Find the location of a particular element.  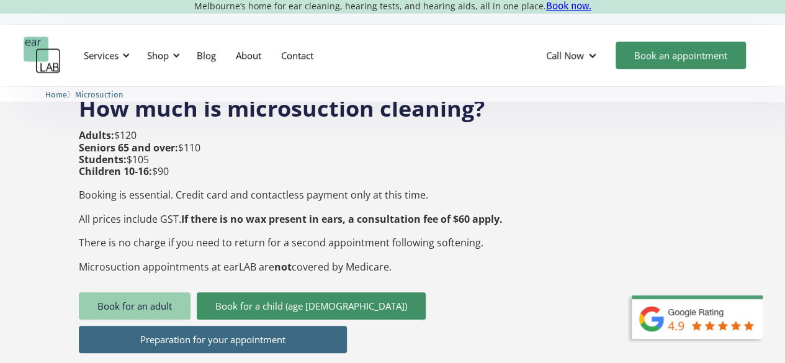

p: $120 $110 $105 $90 Booking is essential. Credit card and contactless payment only at this time. A... is located at coordinates (290, 201).